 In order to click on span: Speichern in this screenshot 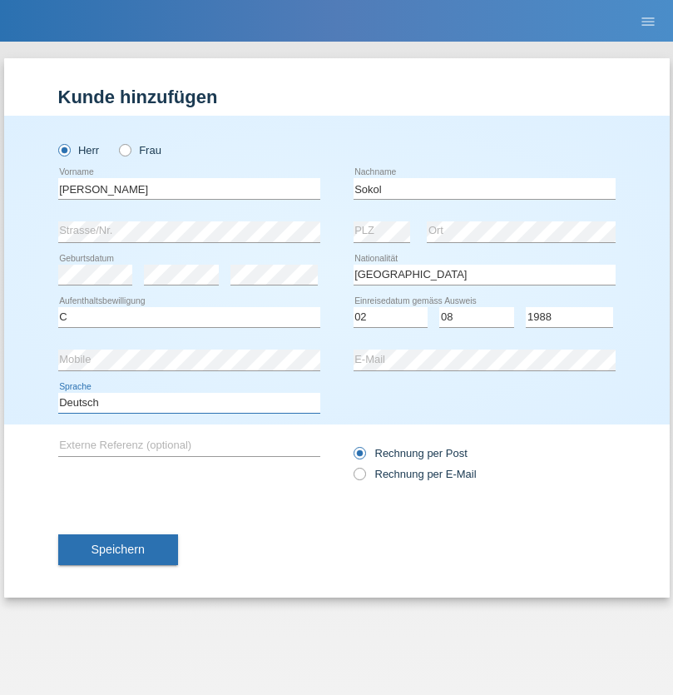, I will do `click(118, 549)`.